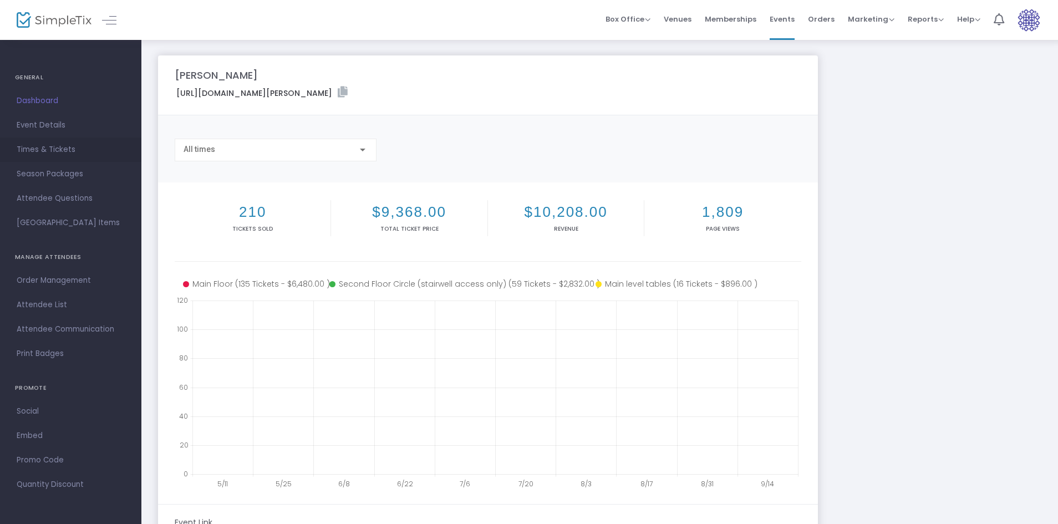 This screenshot has height=524, width=1058. Describe the element at coordinates (822, 19) in the screenshot. I see `span: Orders` at that location.